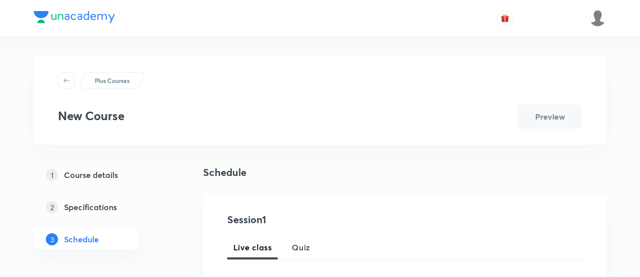 The height and width of the screenshot is (277, 640). Describe the element at coordinates (549, 117) in the screenshot. I see `button: Preview` at that location.